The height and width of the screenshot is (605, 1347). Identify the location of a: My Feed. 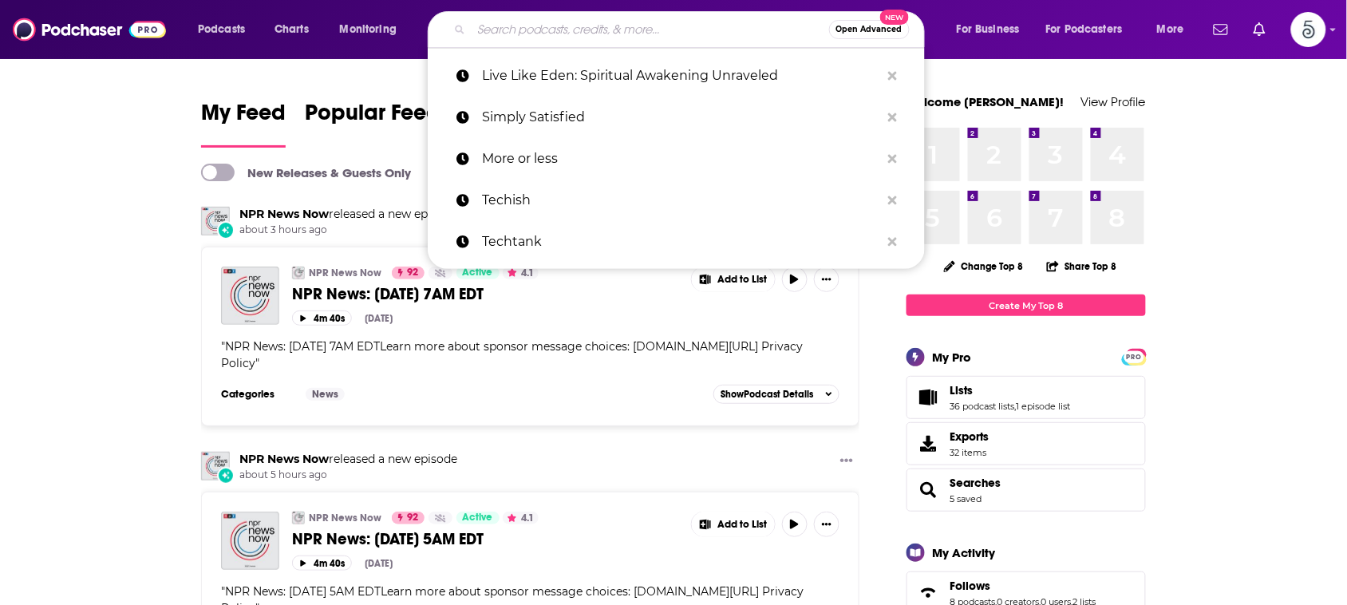
(243, 123).